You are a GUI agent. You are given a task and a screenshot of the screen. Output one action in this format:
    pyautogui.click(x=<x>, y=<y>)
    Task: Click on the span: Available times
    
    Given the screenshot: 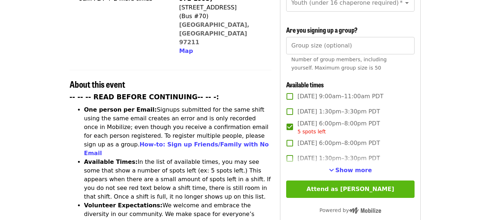 What is the action you would take?
    pyautogui.click(x=305, y=85)
    